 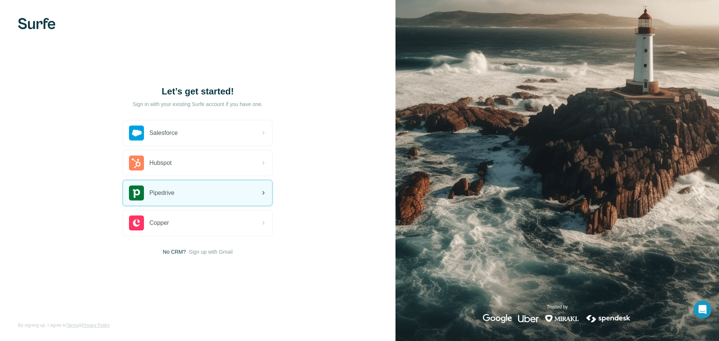 I want to click on span: Pipedrive, so click(x=162, y=193).